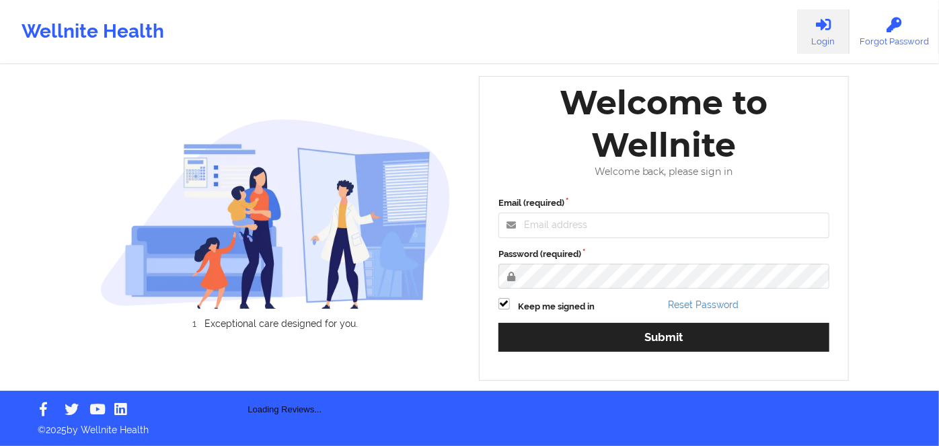 The height and width of the screenshot is (446, 939). I want to click on a: Forgot Password, so click(894, 32).